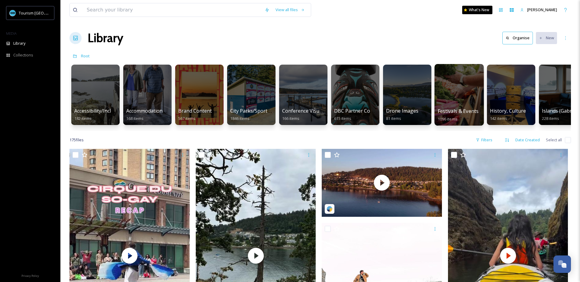 This screenshot has height=282, width=580. What do you see at coordinates (393, 118) in the screenshot?
I see `span: 81 items` at bounding box center [393, 118].